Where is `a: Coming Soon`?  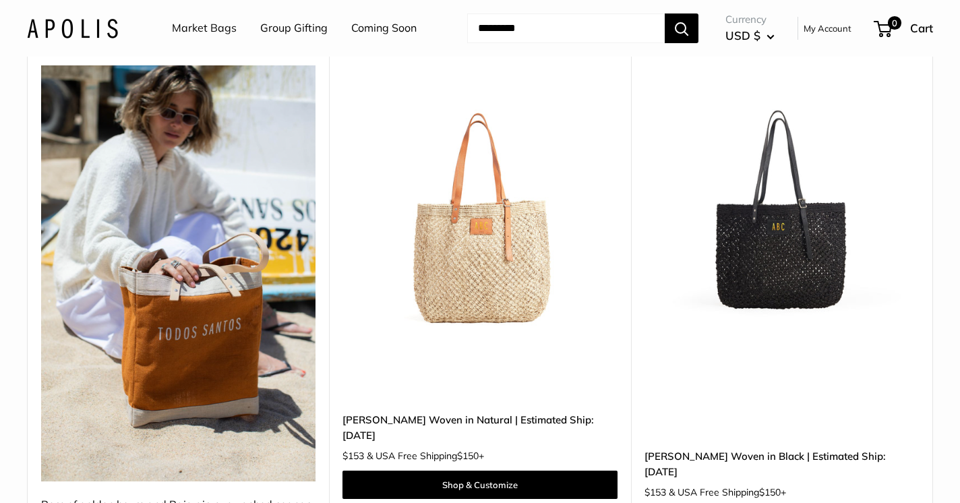
a: Coming Soon is located at coordinates (383, 28).